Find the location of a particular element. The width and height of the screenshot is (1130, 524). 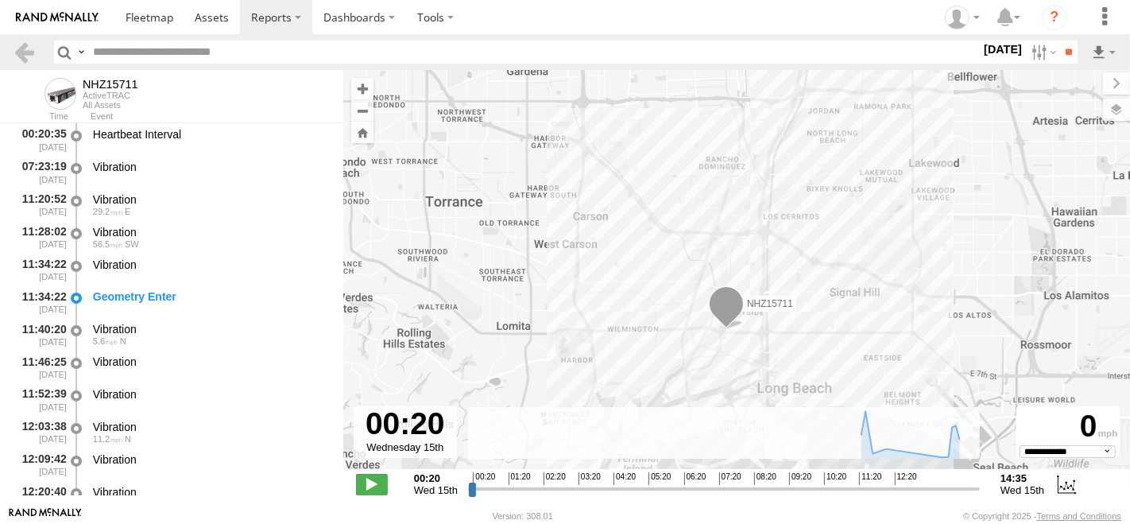

span: 07:20 is located at coordinates (730, 478).